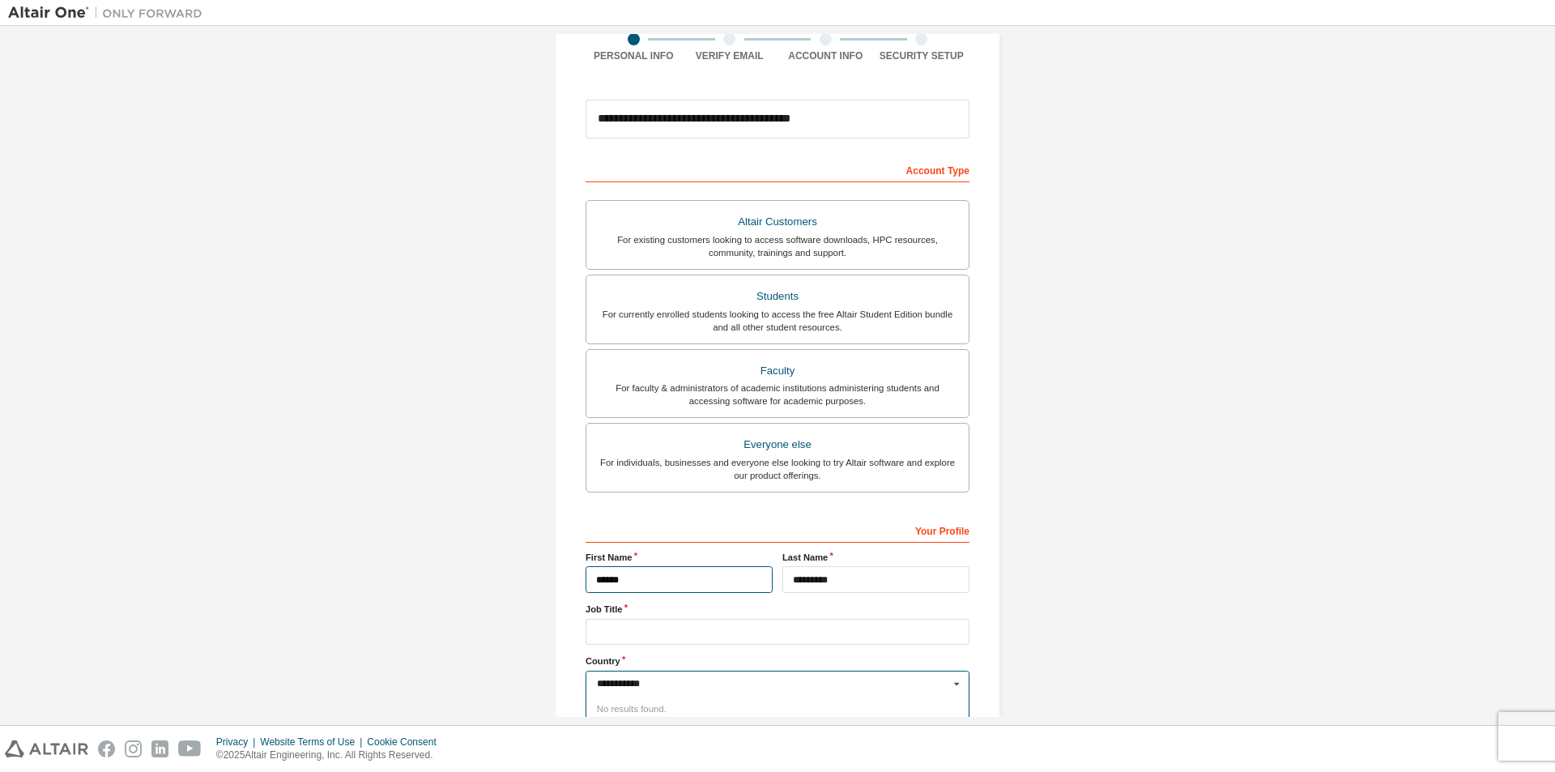 The height and width of the screenshot is (772, 1555). I want to click on img: youtube.svg, so click(190, 748).